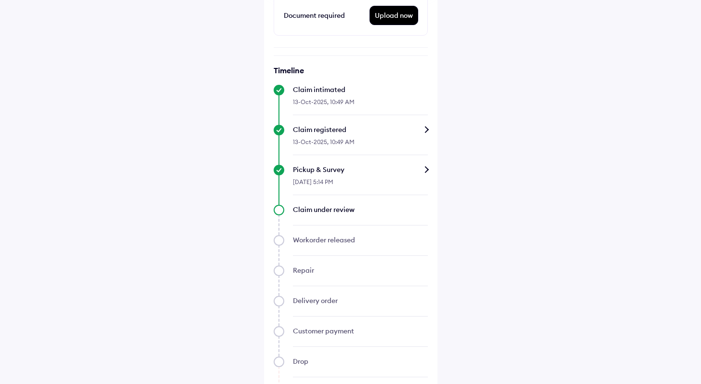 The height and width of the screenshot is (384, 701). I want to click on div: Claim intimated, so click(360, 90).